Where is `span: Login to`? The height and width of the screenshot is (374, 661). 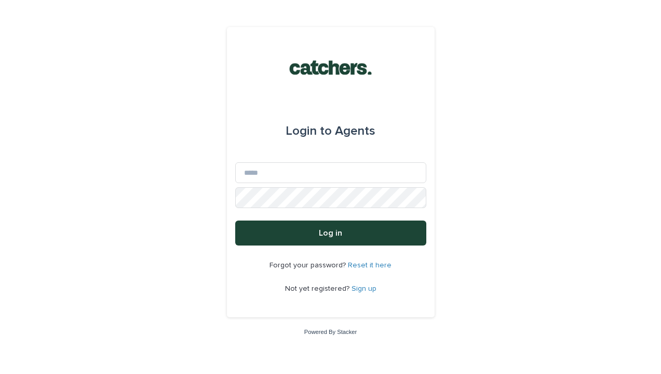
span: Login to is located at coordinates (309, 131).